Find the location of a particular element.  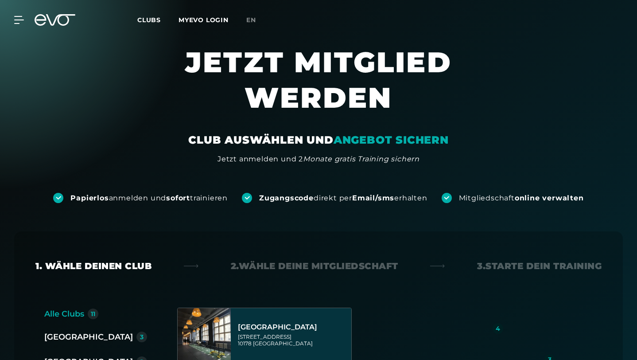

strong: Papierlos is located at coordinates (90, 198).